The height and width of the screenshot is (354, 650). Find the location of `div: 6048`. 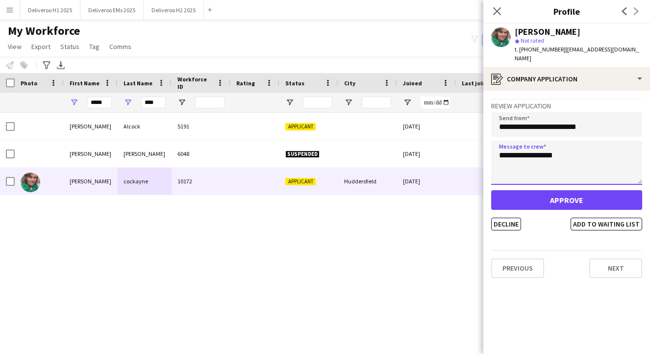

div: 6048 is located at coordinates (201, 154).